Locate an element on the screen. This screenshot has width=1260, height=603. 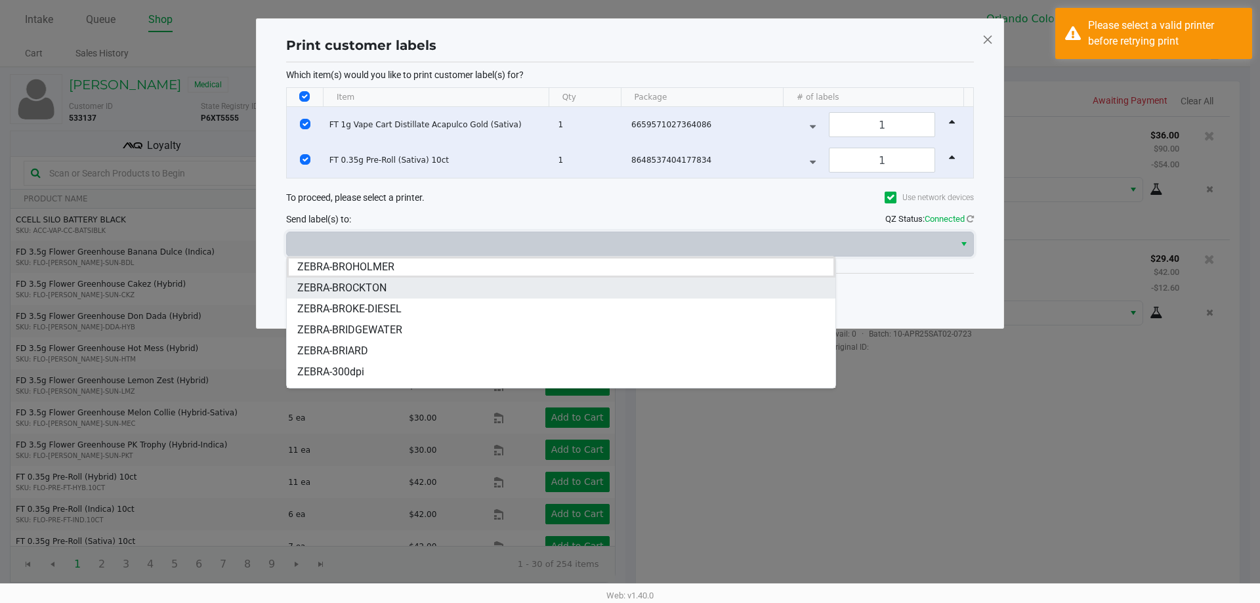
span: ZEBRA-BRIDGEWATER is located at coordinates (350, 330).